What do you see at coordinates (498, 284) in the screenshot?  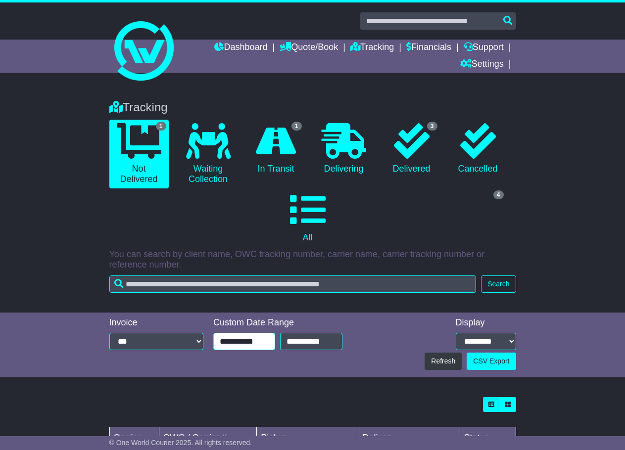 I see `button: Search` at bounding box center [498, 284].